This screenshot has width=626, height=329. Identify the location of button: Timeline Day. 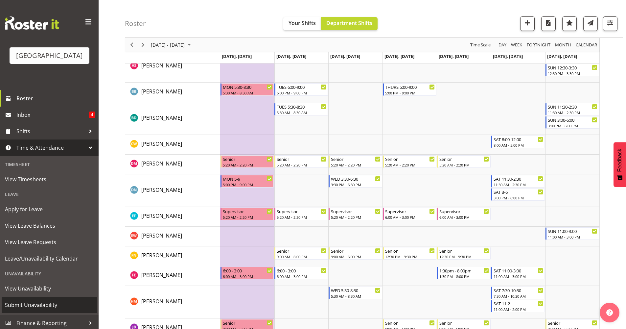
(503, 45).